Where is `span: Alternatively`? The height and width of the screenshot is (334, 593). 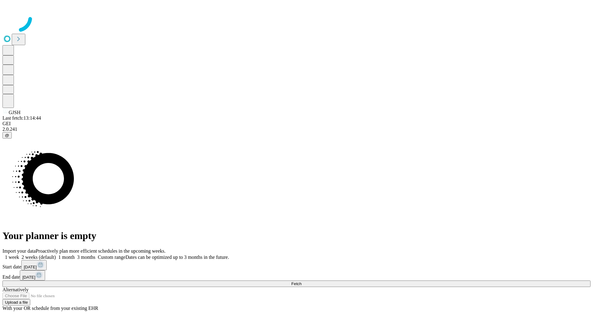 span: Alternatively is located at coordinates (15, 289).